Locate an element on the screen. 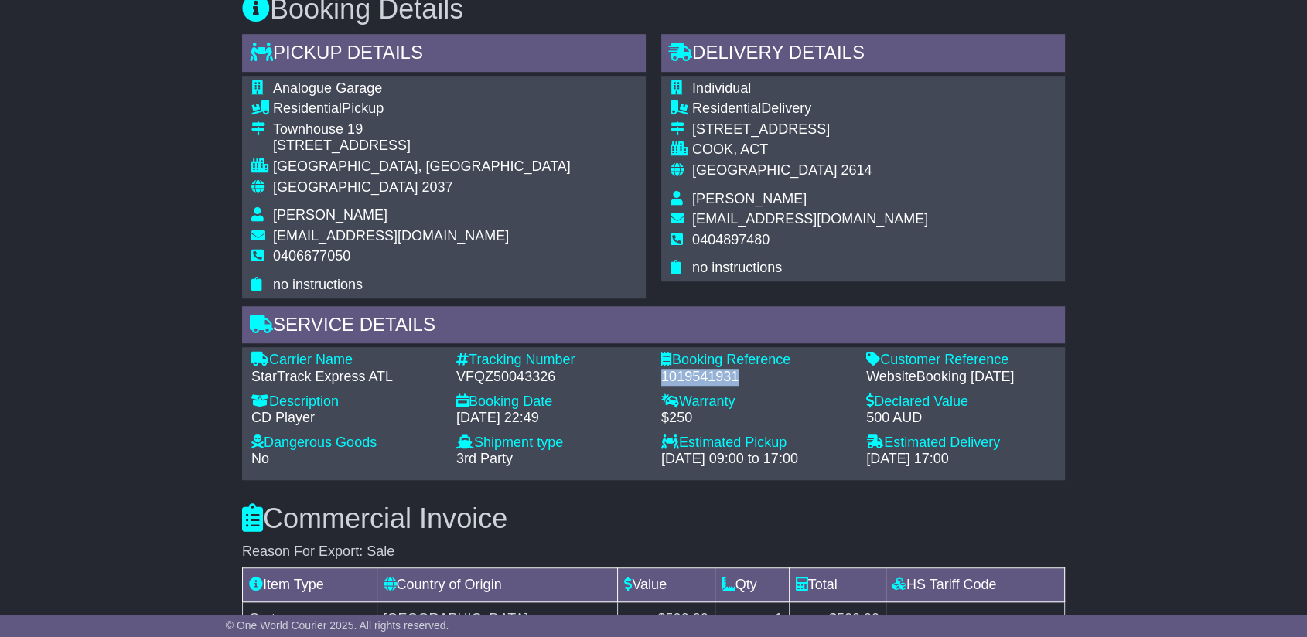 The image size is (1307, 637). span: Individual is located at coordinates (721, 88).